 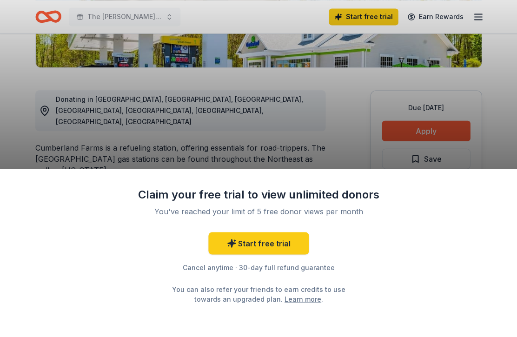 What do you see at coordinates (259, 212) in the screenshot?
I see `div: You've reached your limit of 5 free donor views per month` at bounding box center [259, 212].